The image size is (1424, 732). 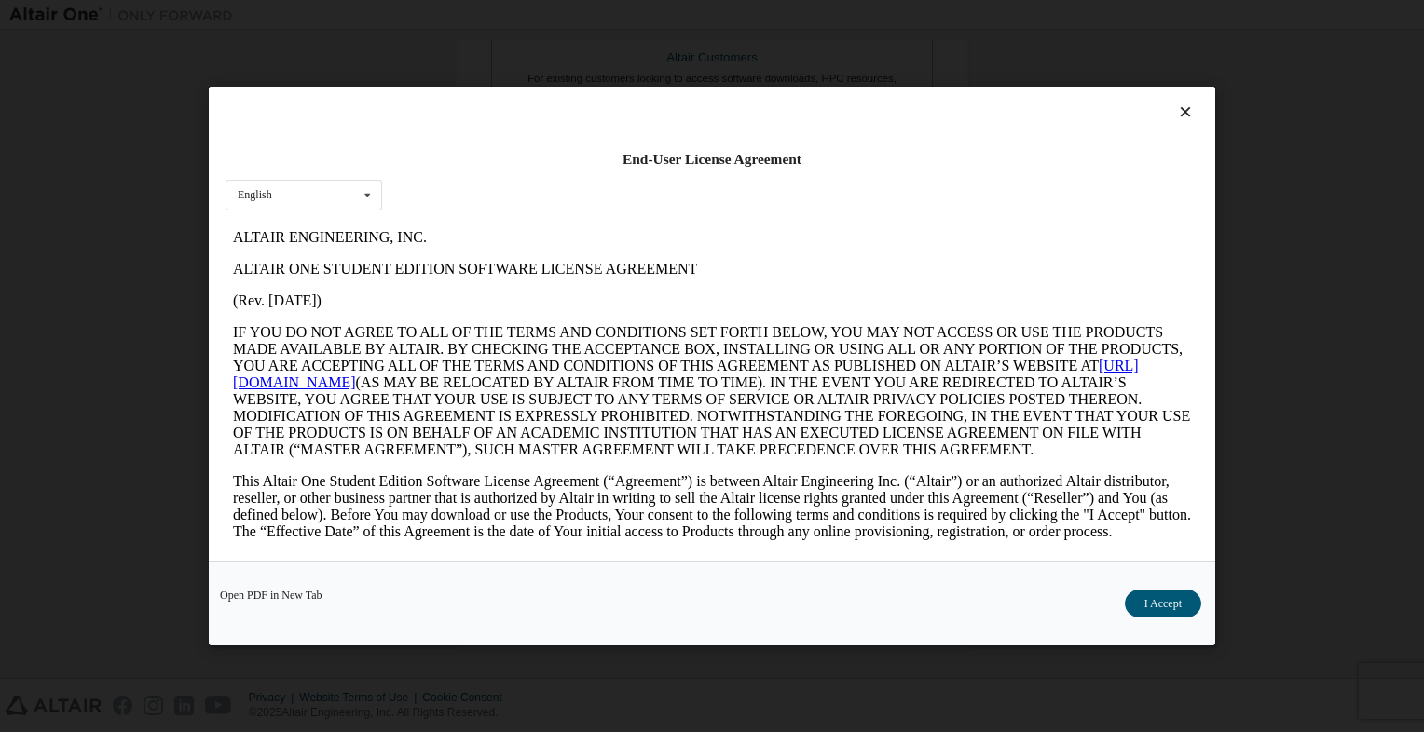 What do you see at coordinates (271, 595) in the screenshot?
I see `a: Open PDF in New Tab` at bounding box center [271, 595].